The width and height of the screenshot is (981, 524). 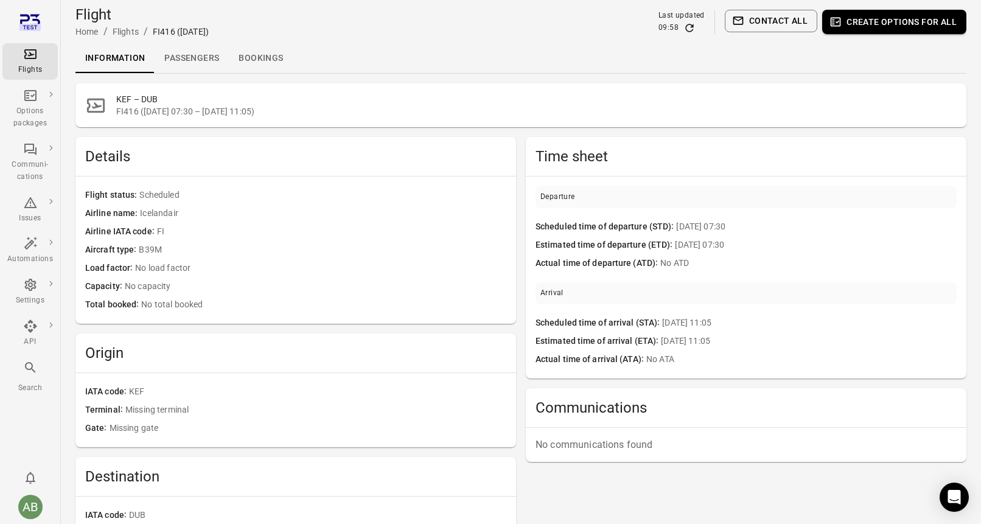 I want to click on span: No capacity, so click(x=315, y=287).